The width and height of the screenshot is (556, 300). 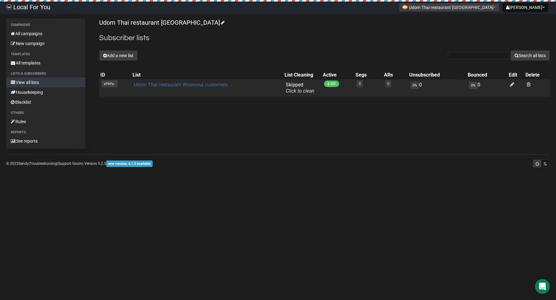 What do you see at coordinates (516, 75) in the screenshot?
I see `div: Edit` at bounding box center [516, 75].